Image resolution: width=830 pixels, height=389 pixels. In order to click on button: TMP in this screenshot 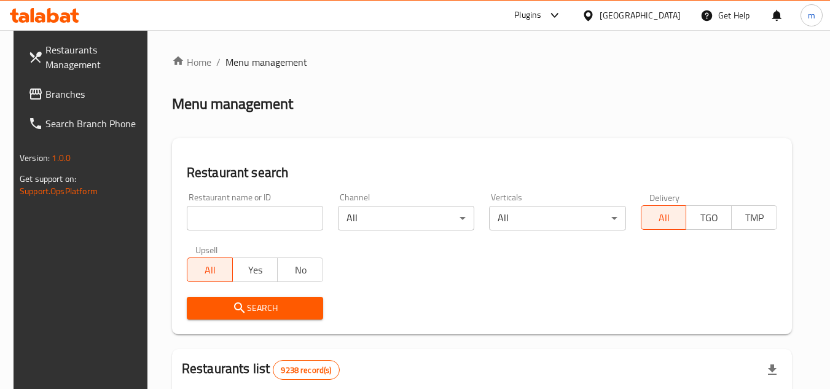, I will do `click(754, 217)`.